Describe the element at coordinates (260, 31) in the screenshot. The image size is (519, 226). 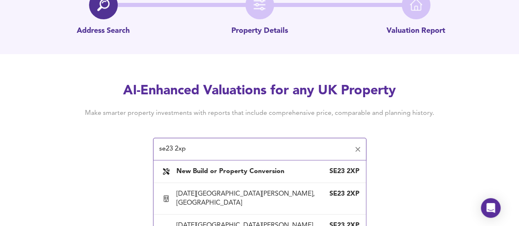
I see `p: Property Details` at that location.